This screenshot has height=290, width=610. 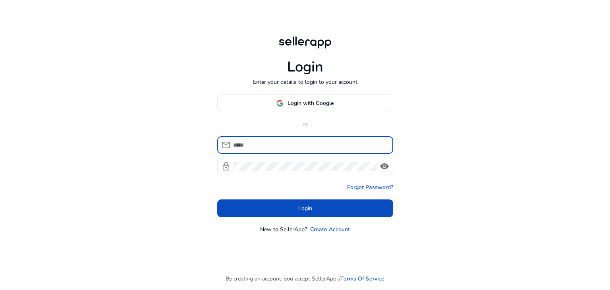 I want to click on h1: Login, so click(x=305, y=67).